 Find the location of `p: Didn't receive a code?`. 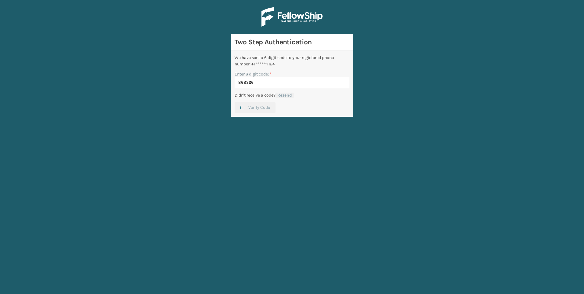

p: Didn't receive a code? is located at coordinates (255, 95).